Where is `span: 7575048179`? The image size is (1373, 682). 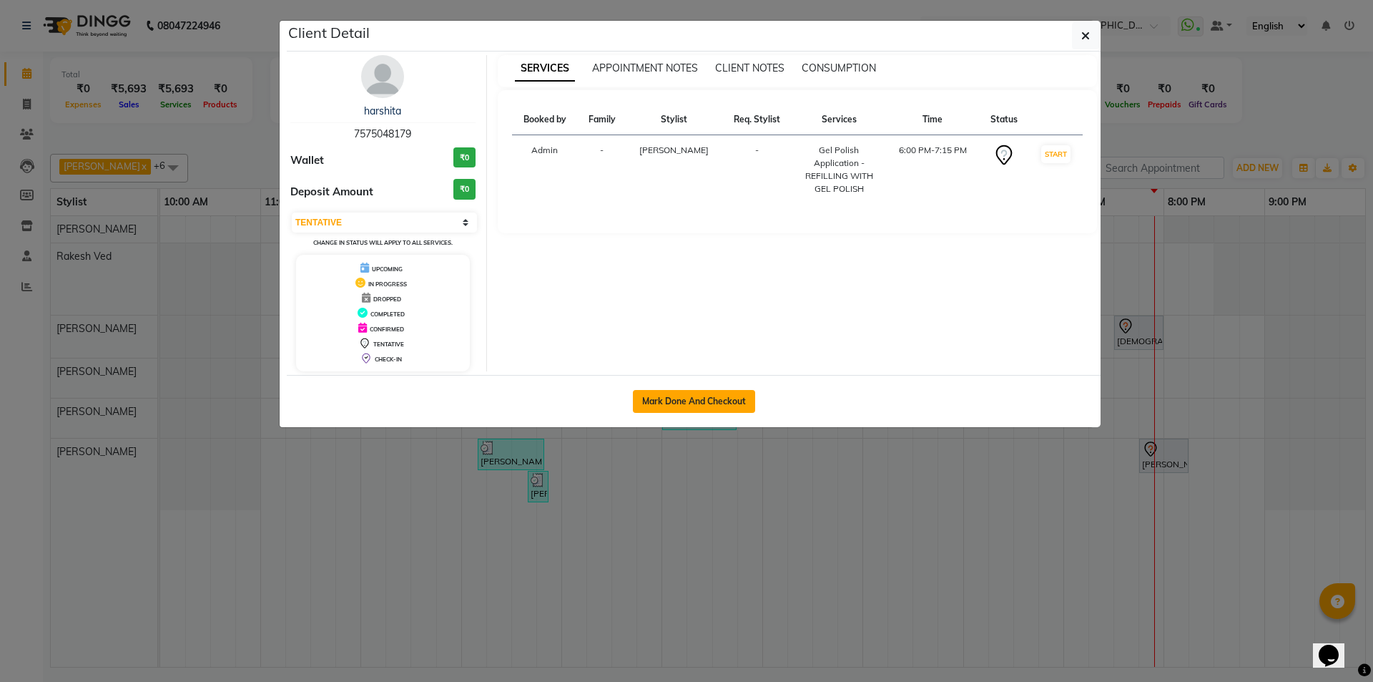
span: 7575048179 is located at coordinates (383, 134).